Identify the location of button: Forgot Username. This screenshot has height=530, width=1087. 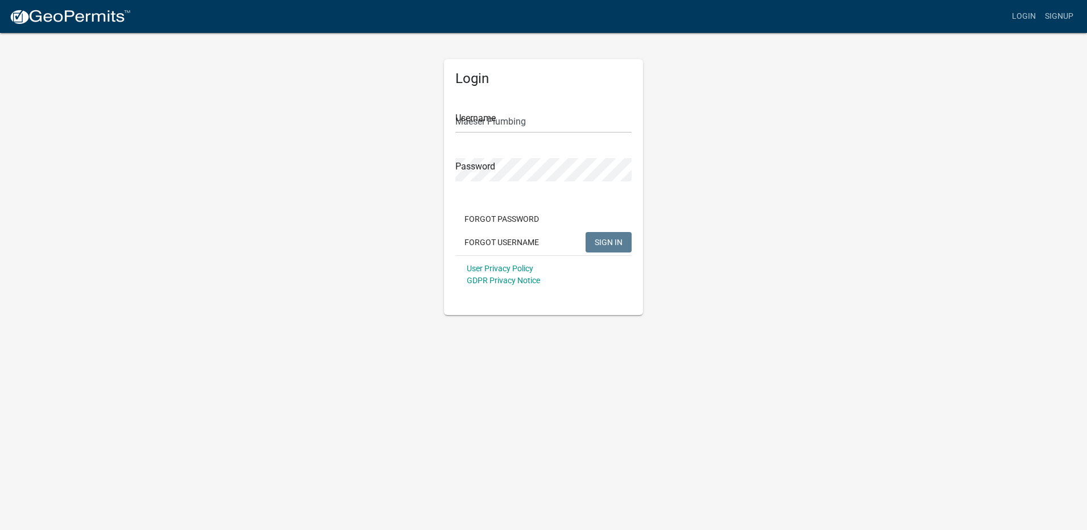
(501, 242).